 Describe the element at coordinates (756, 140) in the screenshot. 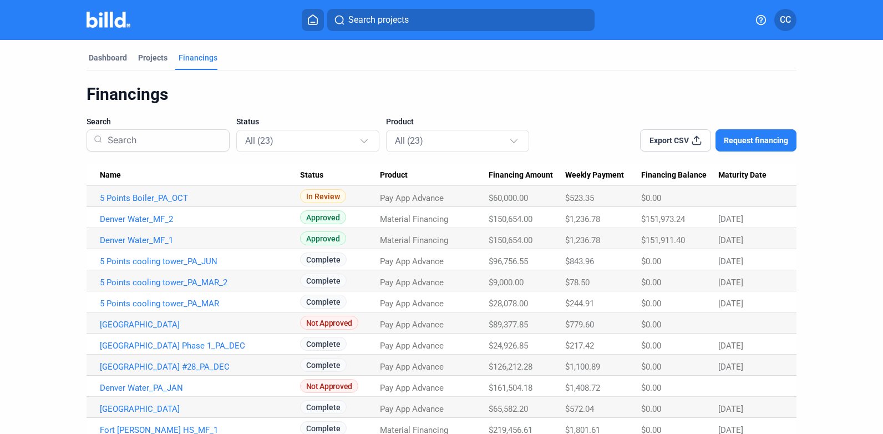

I see `span: Request financing` at that location.